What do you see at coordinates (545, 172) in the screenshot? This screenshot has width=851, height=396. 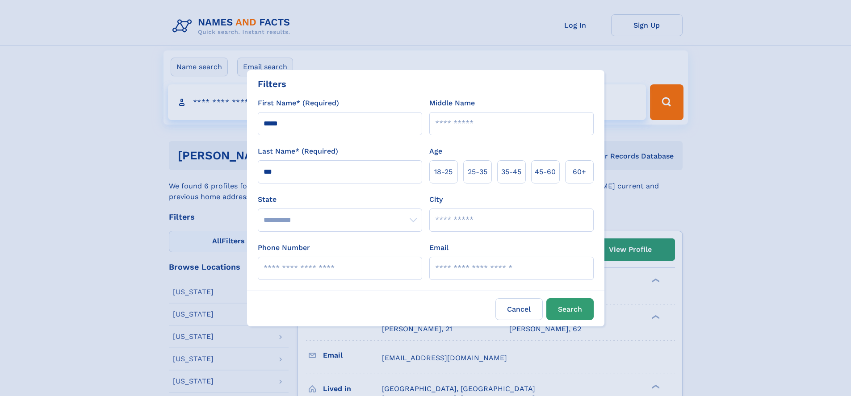 I see `span: 45‑60` at bounding box center [545, 172].